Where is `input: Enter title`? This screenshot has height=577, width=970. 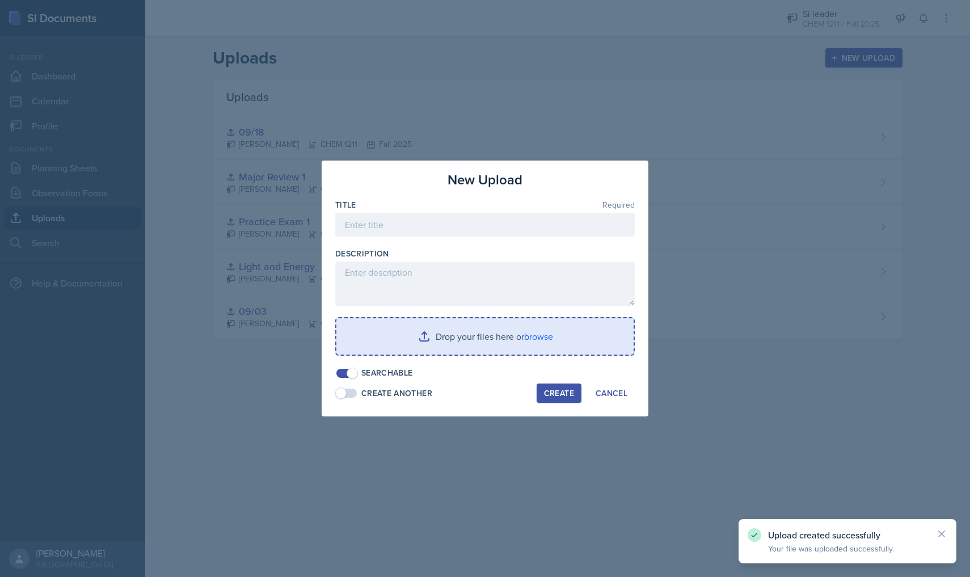
input: Enter title is located at coordinates (485, 225).